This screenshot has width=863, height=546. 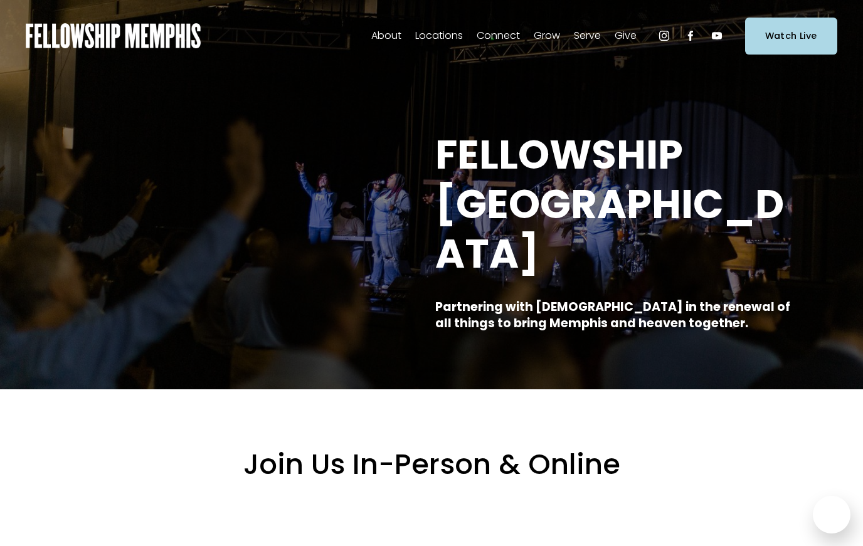 I want to click on span: Grow, so click(x=547, y=36).